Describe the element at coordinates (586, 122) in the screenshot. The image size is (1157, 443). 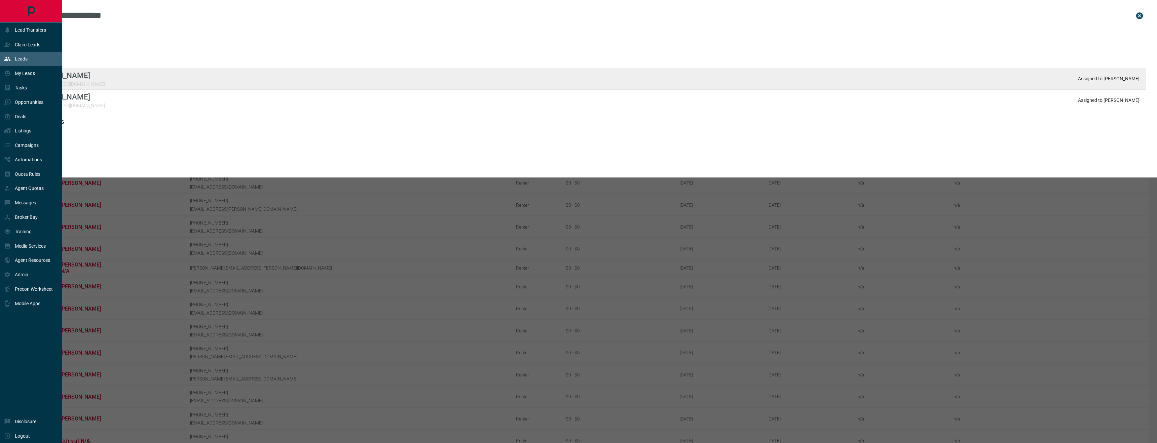
I see `h3: phone matches` at that location.